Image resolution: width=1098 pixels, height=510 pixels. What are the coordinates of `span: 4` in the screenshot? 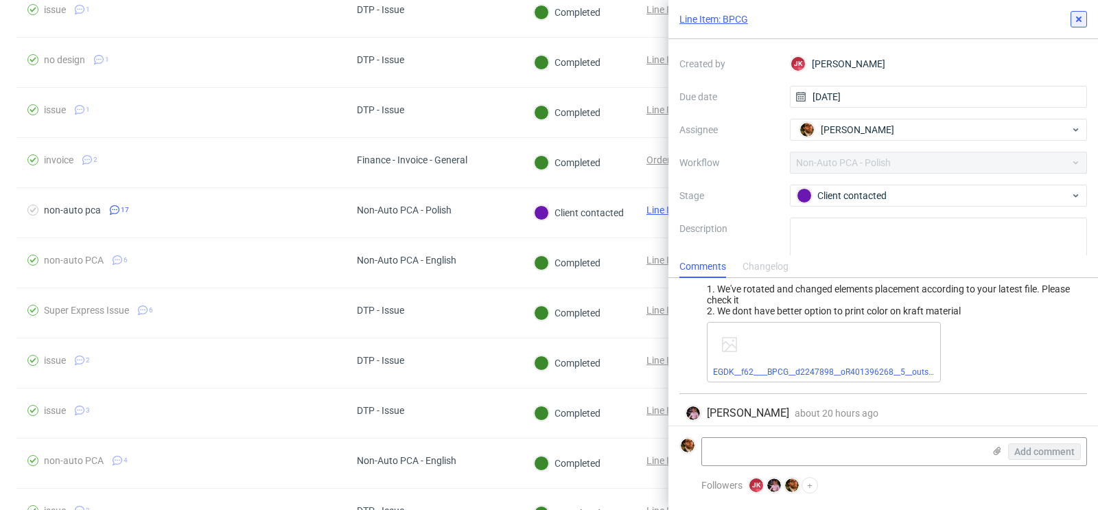 It's located at (126, 460).